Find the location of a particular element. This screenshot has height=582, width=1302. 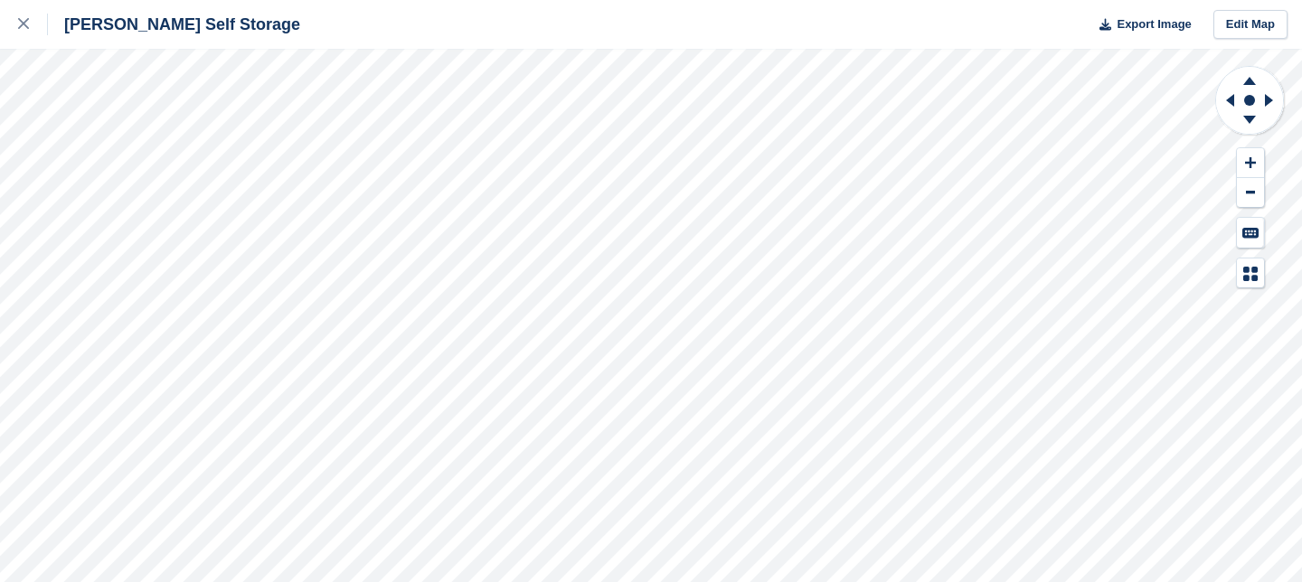

button: Map Legend is located at coordinates (1251, 273).